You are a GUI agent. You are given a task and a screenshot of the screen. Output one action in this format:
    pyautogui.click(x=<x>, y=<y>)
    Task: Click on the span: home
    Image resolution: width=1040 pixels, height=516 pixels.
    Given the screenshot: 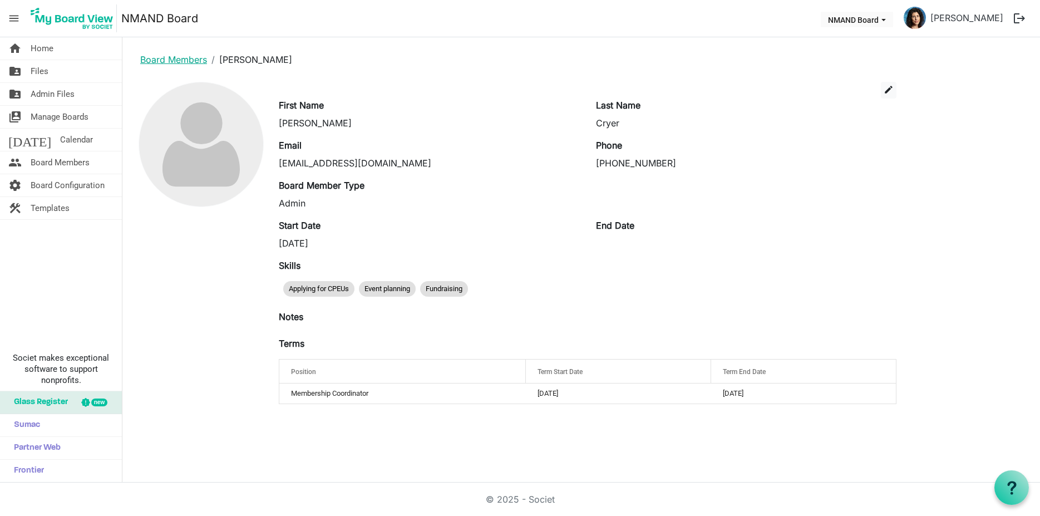 What is the action you would take?
    pyautogui.click(x=15, y=48)
    